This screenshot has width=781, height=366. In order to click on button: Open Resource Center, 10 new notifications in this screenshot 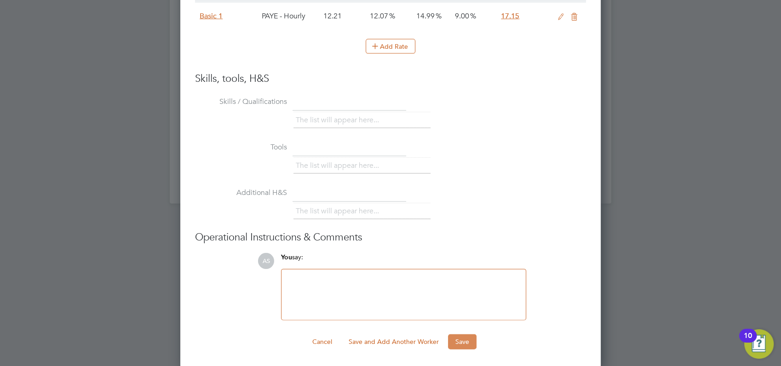, I will do `click(759, 344)`.